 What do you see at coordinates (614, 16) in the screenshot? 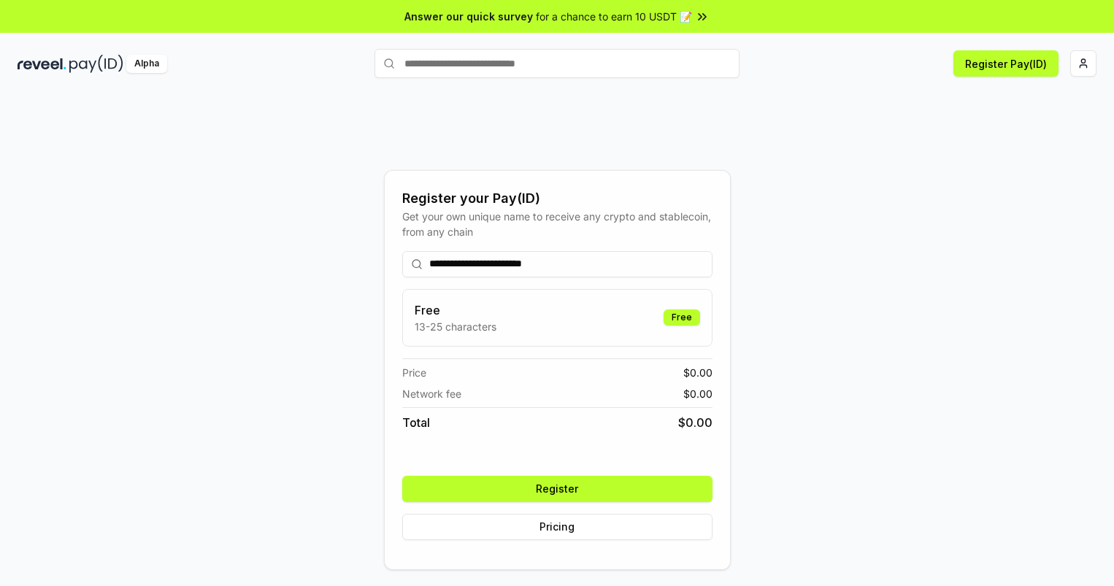
I see `span: for a chance to earn 10 USDT 📝` at bounding box center [614, 16].